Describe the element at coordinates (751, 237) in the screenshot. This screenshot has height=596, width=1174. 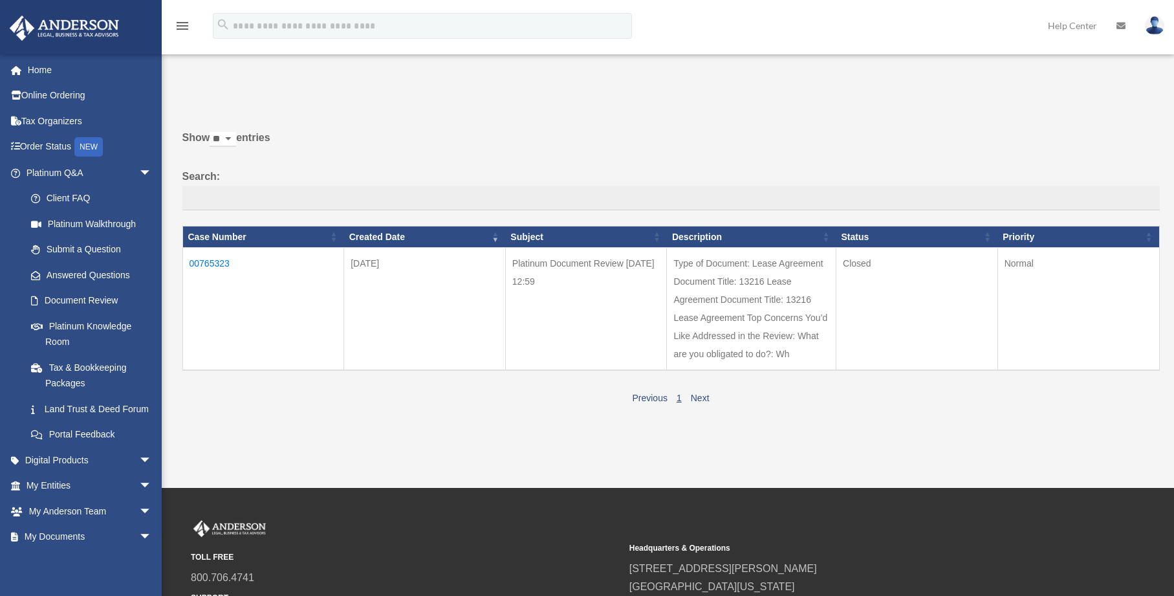
I see `th: Description: activate to sort column ascending` at that location.